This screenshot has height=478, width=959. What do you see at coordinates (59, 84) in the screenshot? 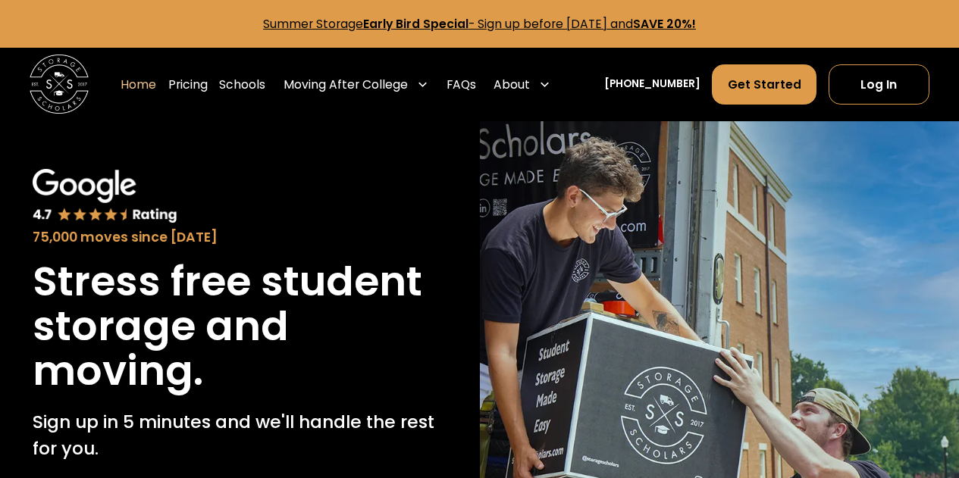
I see `a: home` at bounding box center [59, 84].